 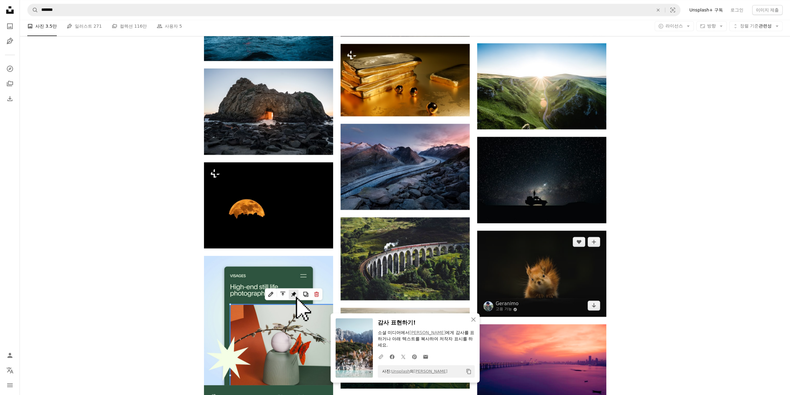 I want to click on img: Geranimo의 프로필로 이동, so click(x=488, y=306).